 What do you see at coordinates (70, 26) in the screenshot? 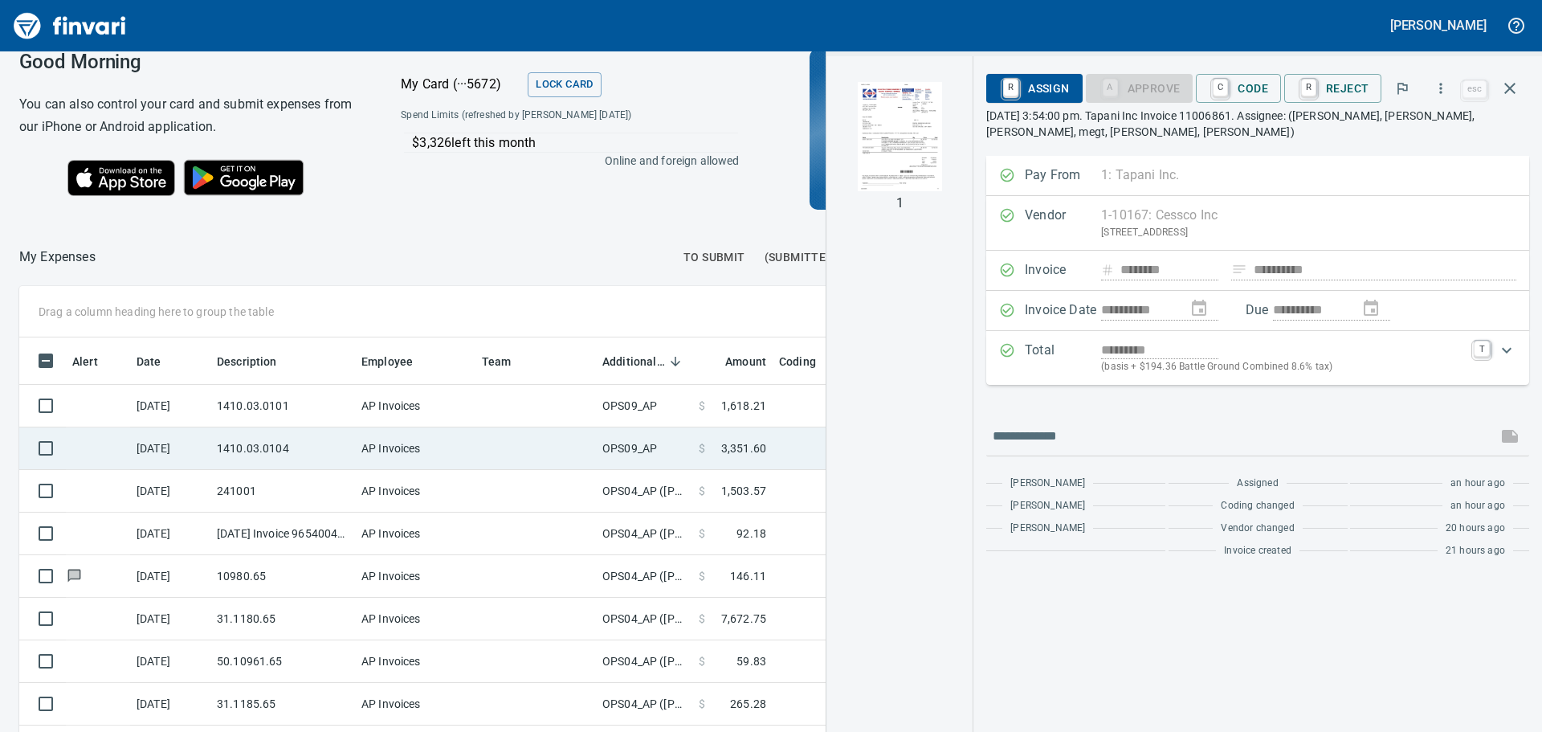
I see `img: Finvari` at bounding box center [70, 26].